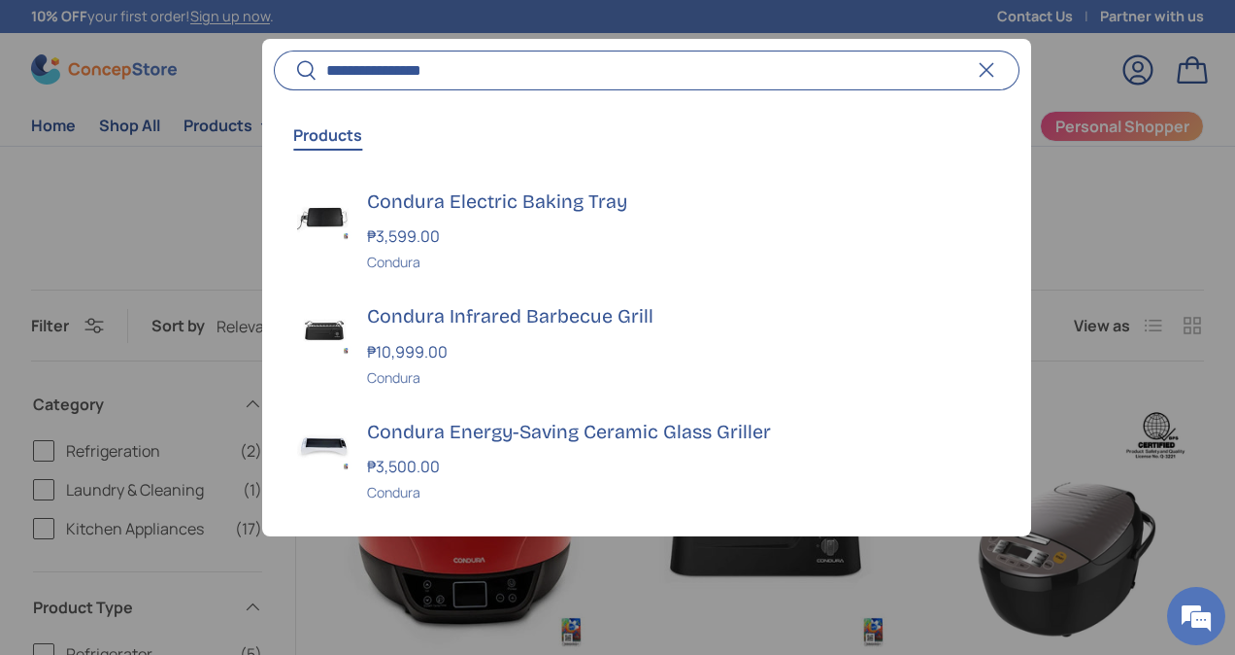 This screenshot has width=1235, height=655. I want to click on strong: ₱10,999.00, so click(410, 352).